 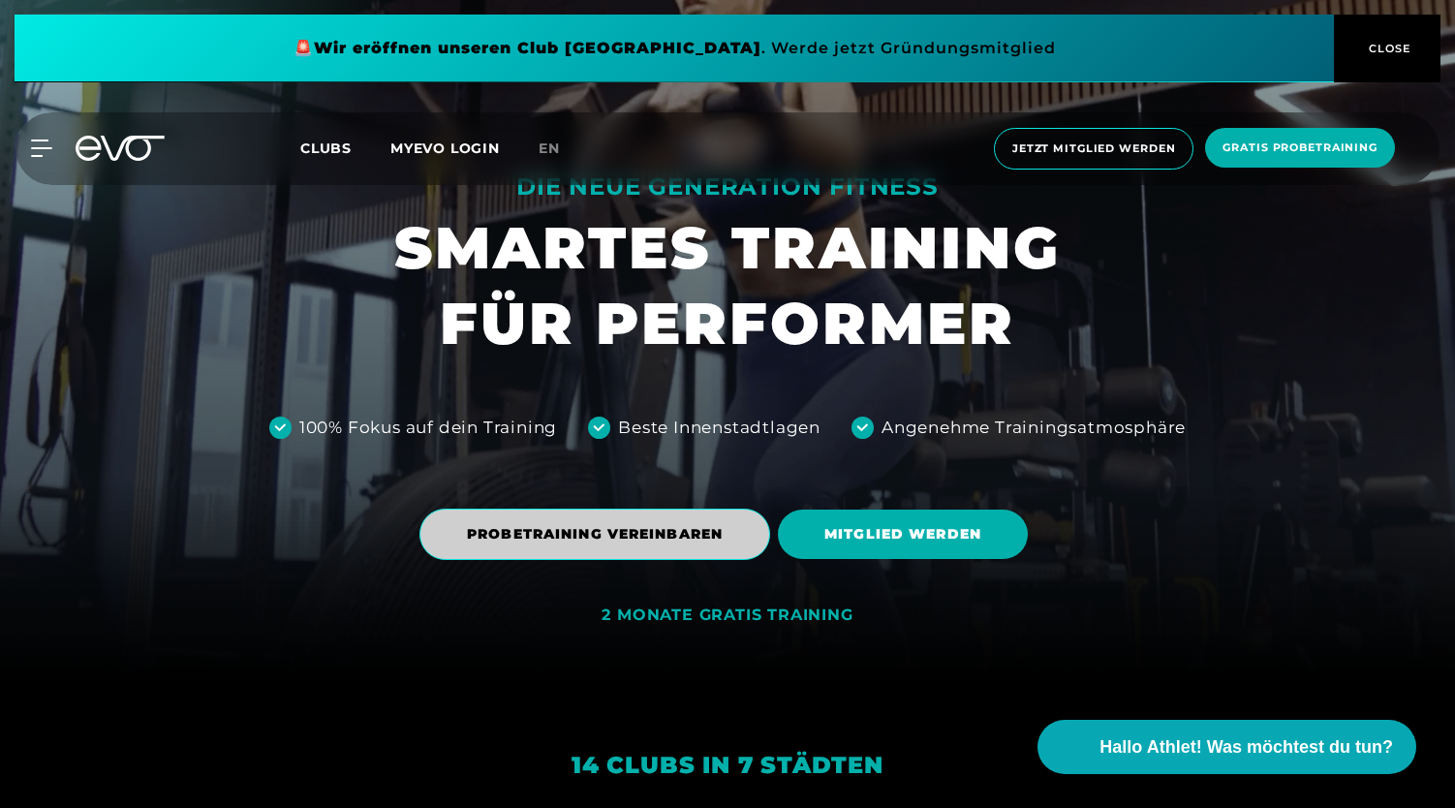 What do you see at coordinates (727, 286) in the screenshot?
I see `h1: SMARTES TRAINING FÜR PERFORMER` at bounding box center [727, 286].